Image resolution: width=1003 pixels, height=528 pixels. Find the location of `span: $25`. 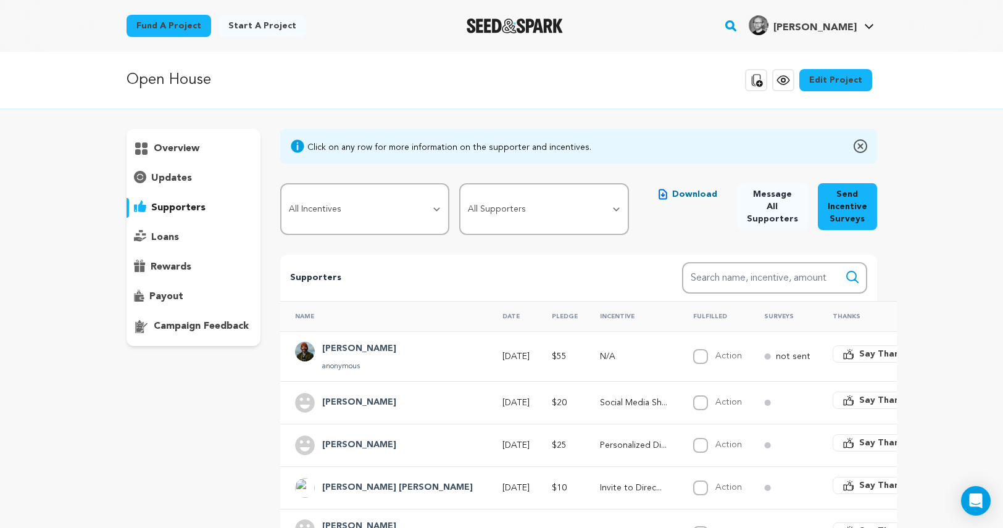

span: $25 is located at coordinates (559, 445).